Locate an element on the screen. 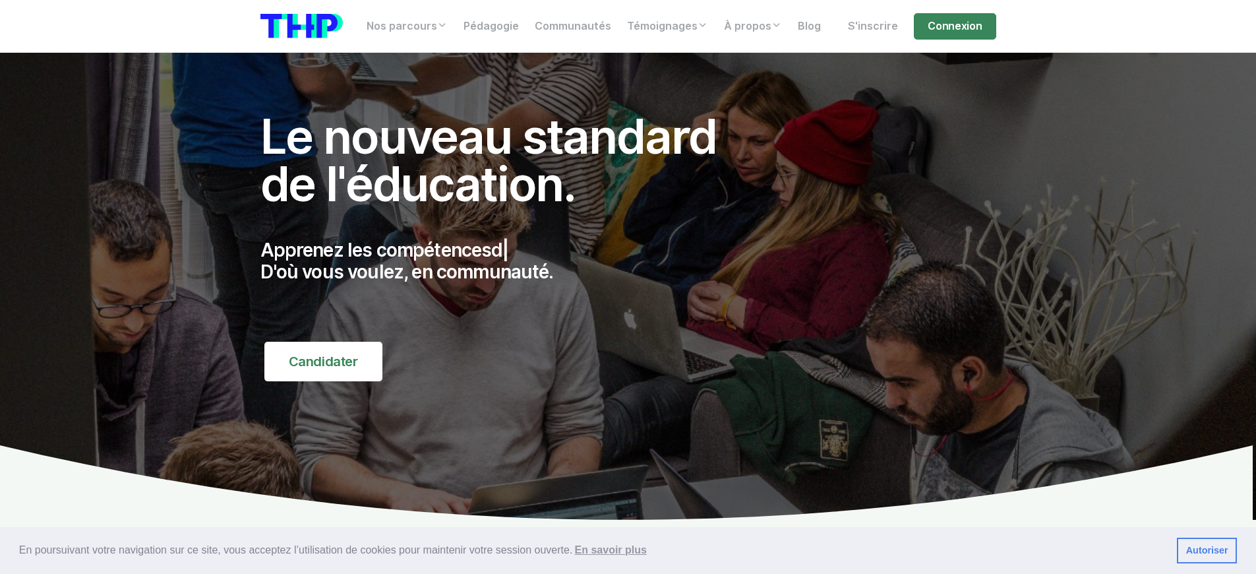  a: Connexion is located at coordinates (955, 26).